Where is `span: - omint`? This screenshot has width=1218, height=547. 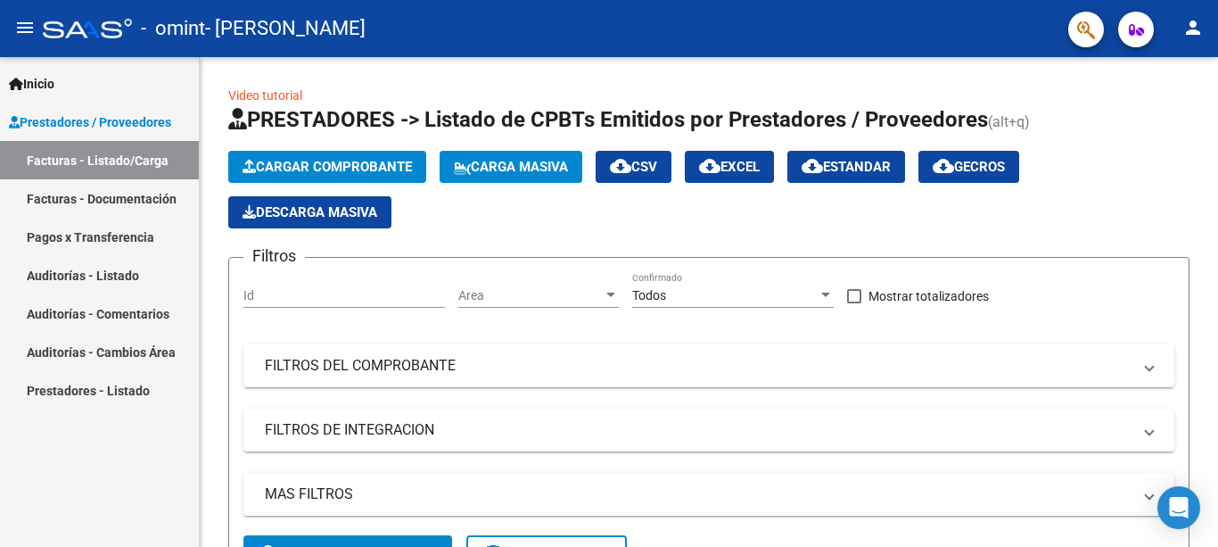 span: - omint is located at coordinates (173, 29).